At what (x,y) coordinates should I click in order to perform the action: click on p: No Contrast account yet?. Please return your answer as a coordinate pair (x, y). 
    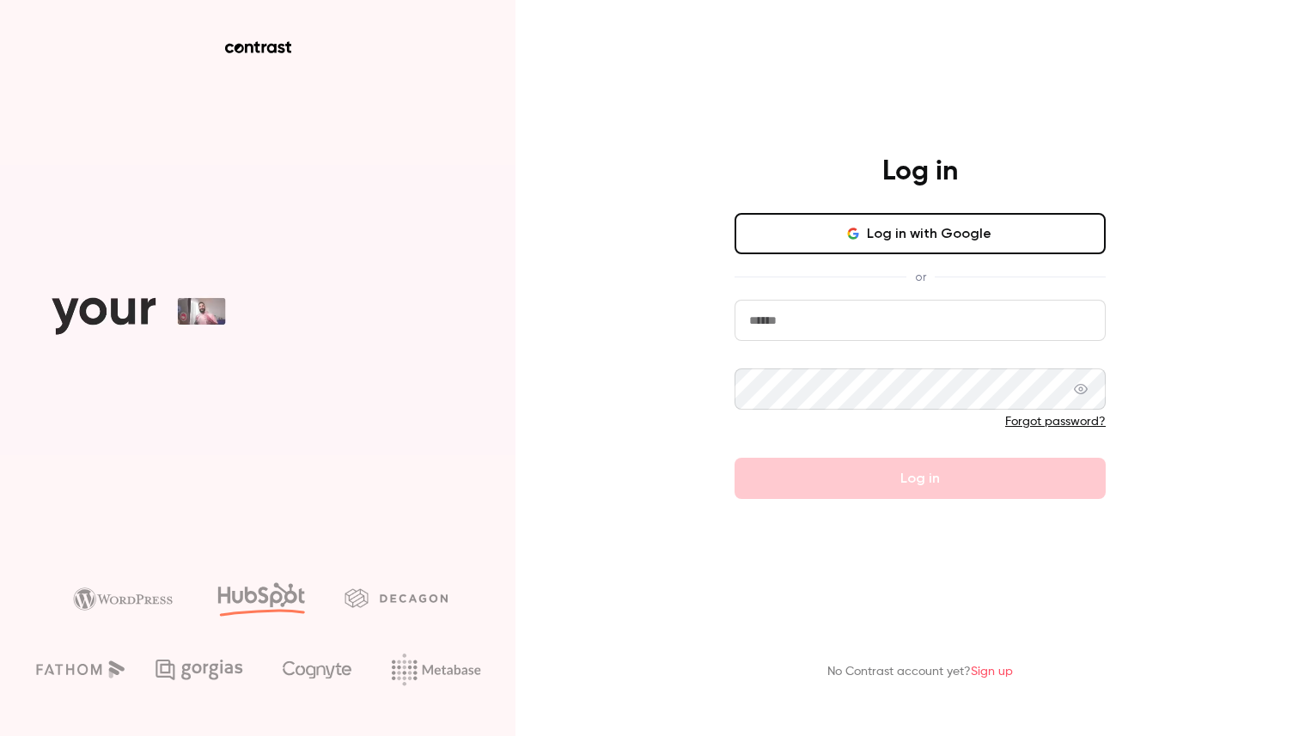
    Looking at the image, I should click on (920, 672).